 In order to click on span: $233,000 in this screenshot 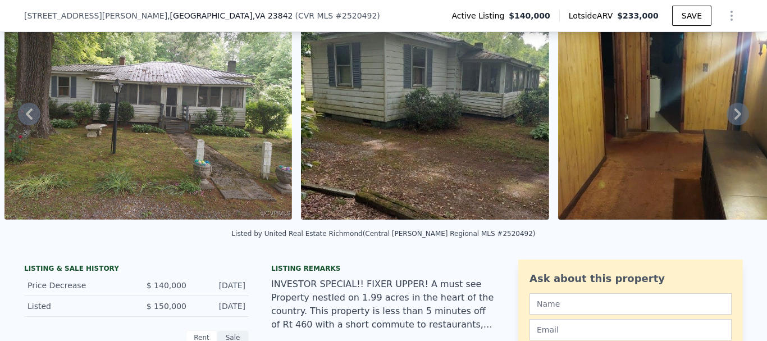, I will do `click(638, 16)`.